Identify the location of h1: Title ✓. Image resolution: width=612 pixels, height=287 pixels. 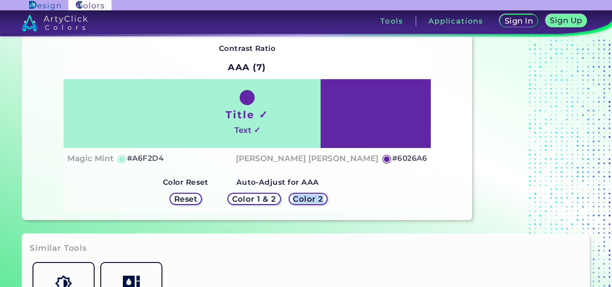
(247, 114).